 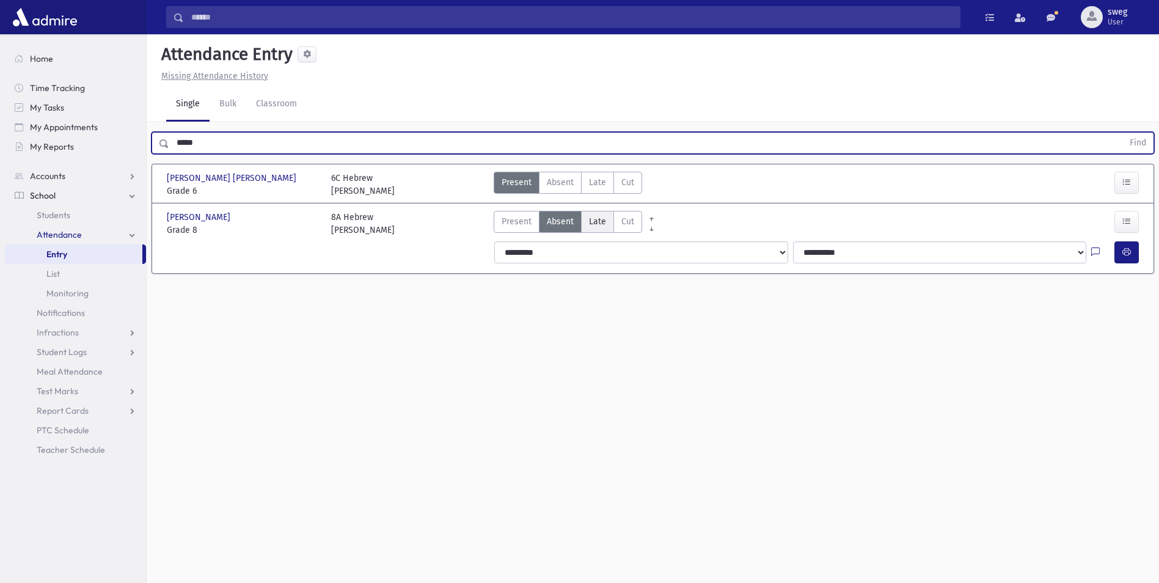 What do you see at coordinates (75, 430) in the screenshot?
I see `a: PTC Schedule` at bounding box center [75, 430].